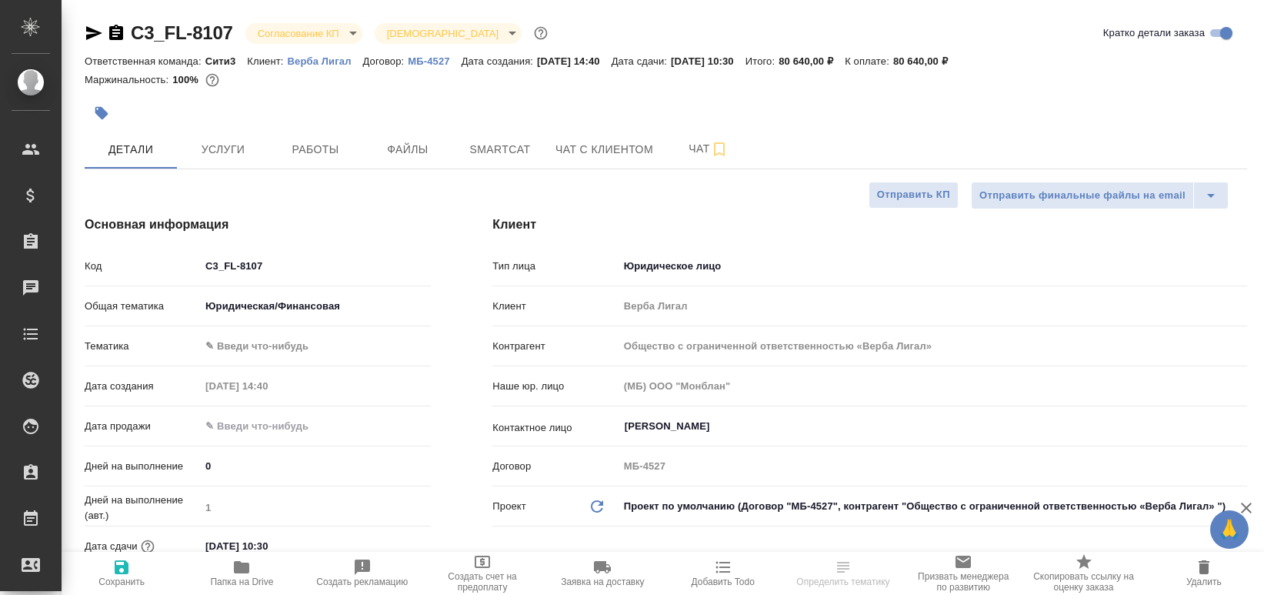 The height and width of the screenshot is (595, 1264). What do you see at coordinates (102, 113) in the screenshot?
I see `button: Добавить тэг` at bounding box center [102, 113].